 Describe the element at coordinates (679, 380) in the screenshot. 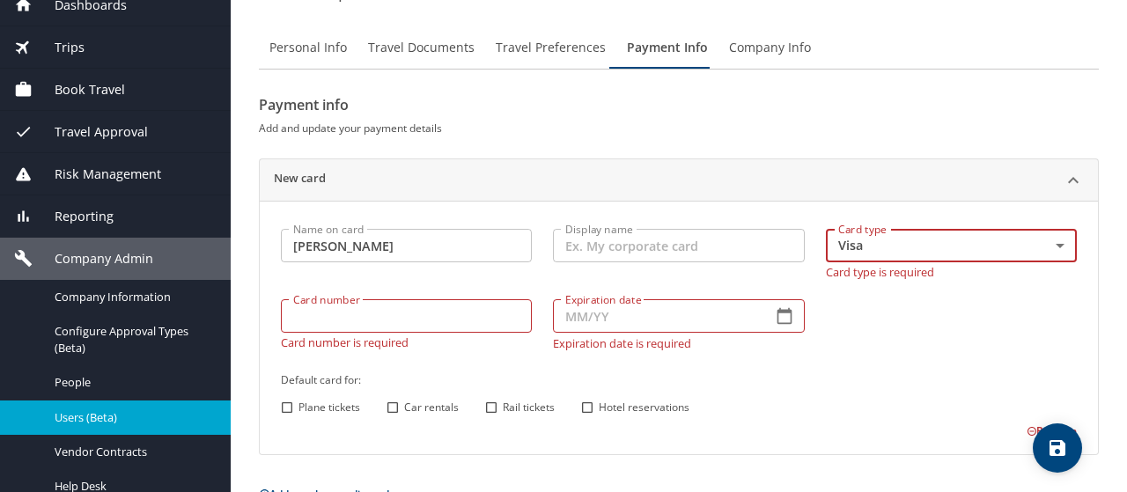

I see `h6: Default card for:` at that location.